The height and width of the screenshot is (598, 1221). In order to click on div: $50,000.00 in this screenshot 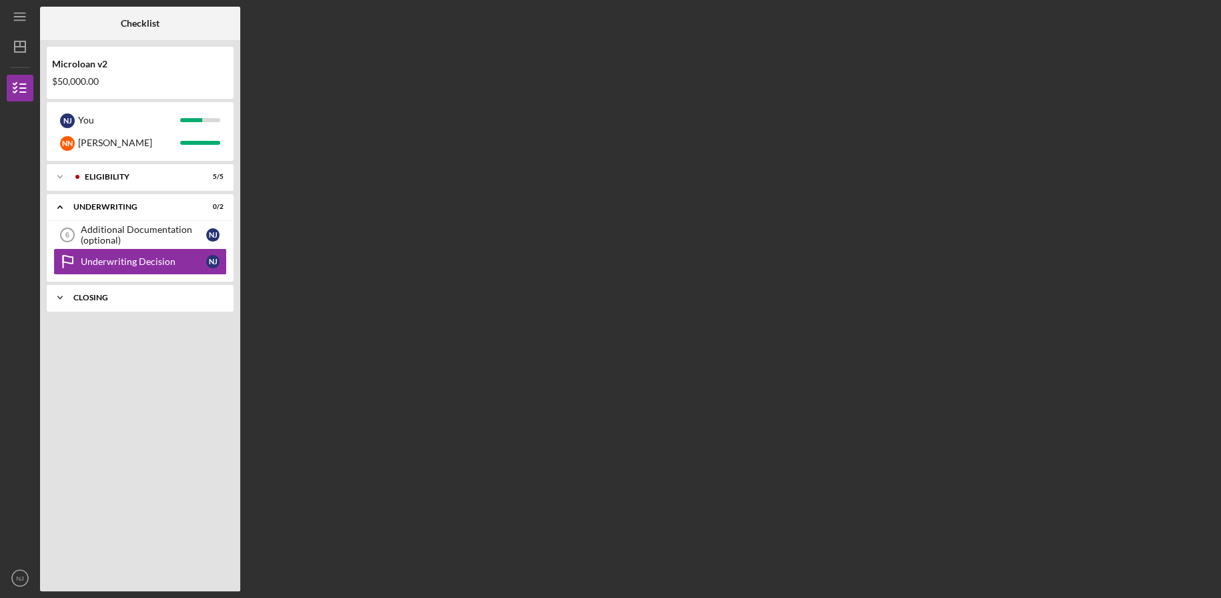, I will do `click(140, 81)`.